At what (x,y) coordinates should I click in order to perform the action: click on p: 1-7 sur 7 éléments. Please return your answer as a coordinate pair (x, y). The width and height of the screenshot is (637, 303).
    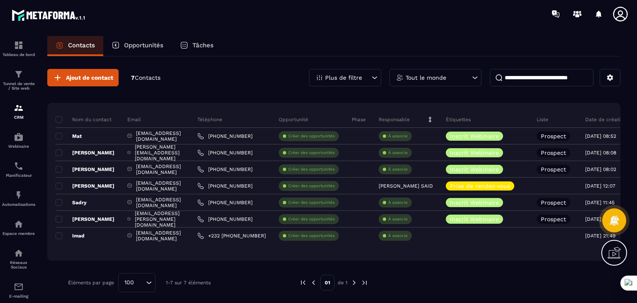
    Looking at the image, I should click on (188, 282).